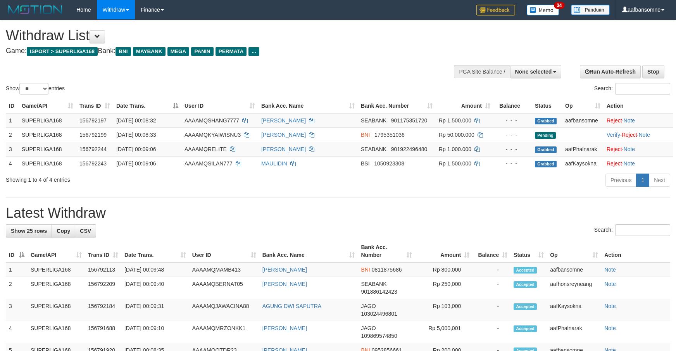 Image resolution: width=676 pixels, height=351 pixels. I want to click on span: 156792244, so click(93, 149).